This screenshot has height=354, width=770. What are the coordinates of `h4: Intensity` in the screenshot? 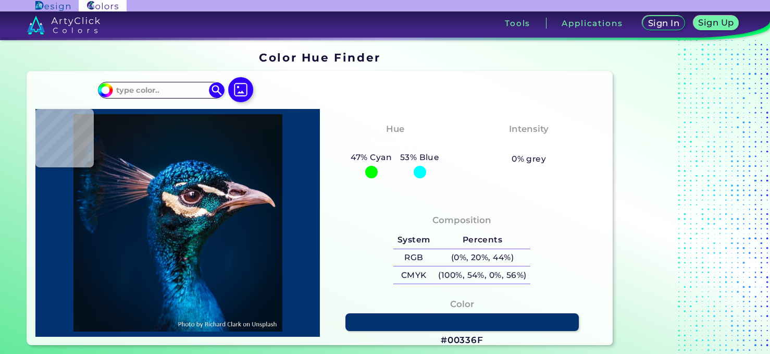 It's located at (529, 129).